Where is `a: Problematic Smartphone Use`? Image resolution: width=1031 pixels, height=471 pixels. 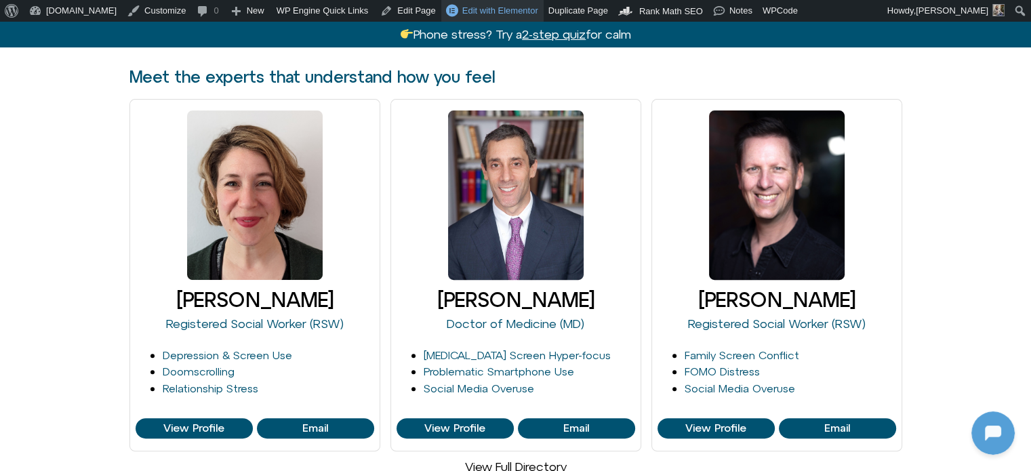
a: Problematic Smartphone Use is located at coordinates (499, 371).